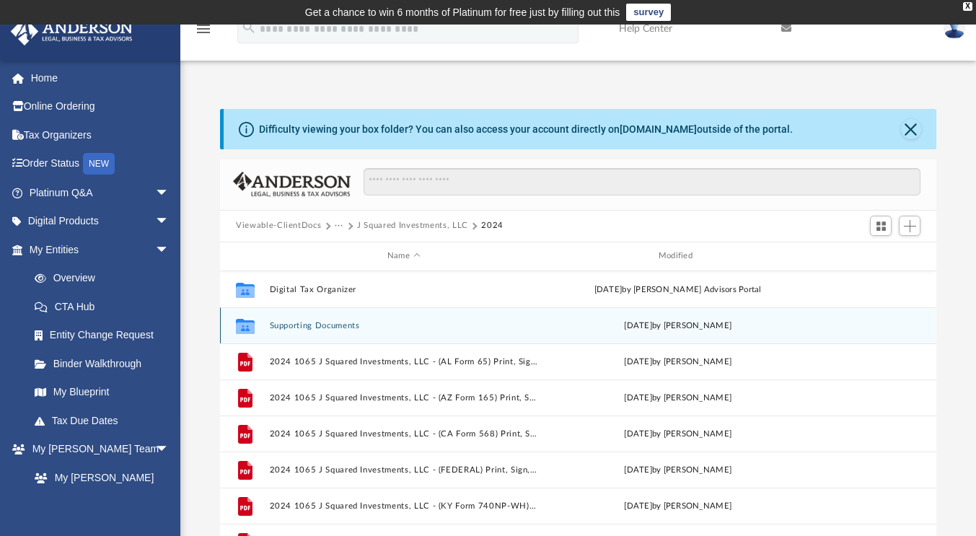  What do you see at coordinates (249, 27) in the screenshot?
I see `i: search` at bounding box center [249, 27].